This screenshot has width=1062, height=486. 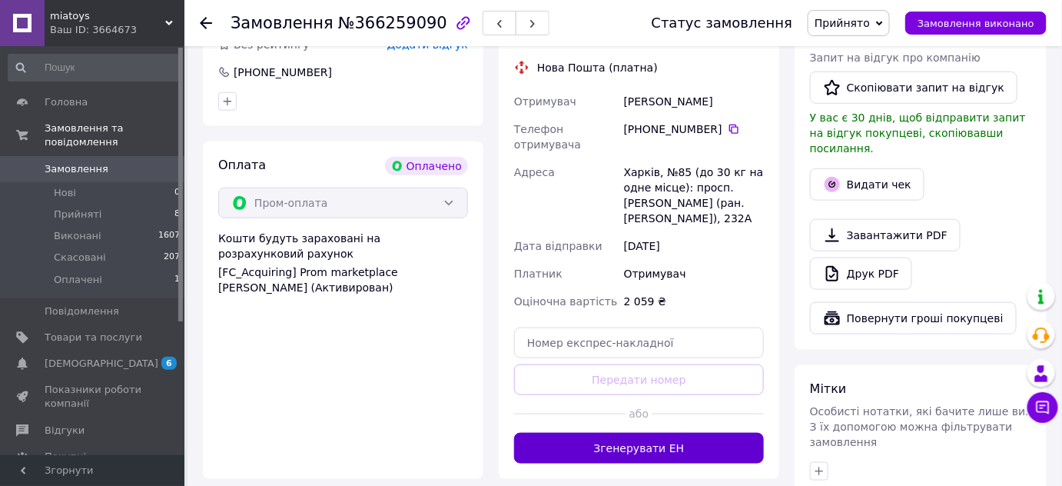 What do you see at coordinates (169, 363) in the screenshot?
I see `span: 6` at bounding box center [169, 363].